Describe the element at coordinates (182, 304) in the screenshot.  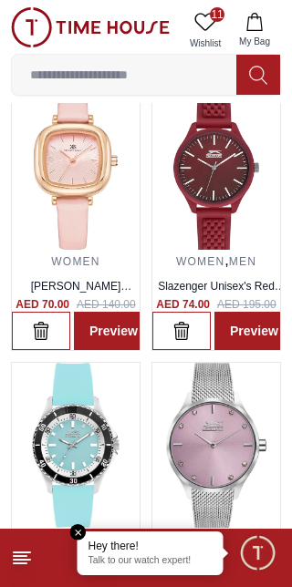
I see `h4: AED 74.00` at that location.